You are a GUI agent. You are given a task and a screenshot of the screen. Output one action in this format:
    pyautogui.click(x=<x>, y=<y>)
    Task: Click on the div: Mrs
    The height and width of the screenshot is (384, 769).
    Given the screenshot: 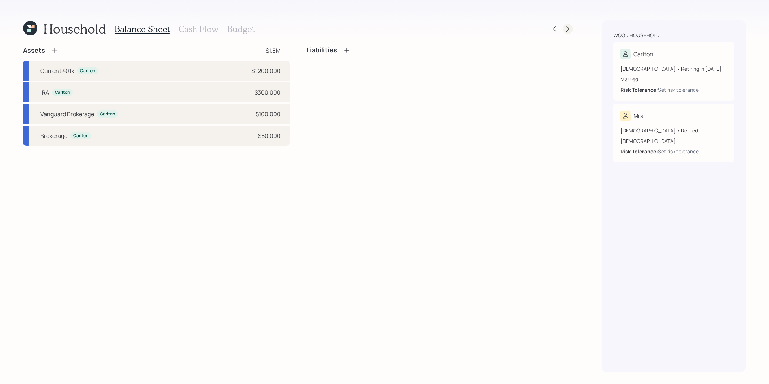 What is the action you would take?
    pyautogui.click(x=638, y=116)
    